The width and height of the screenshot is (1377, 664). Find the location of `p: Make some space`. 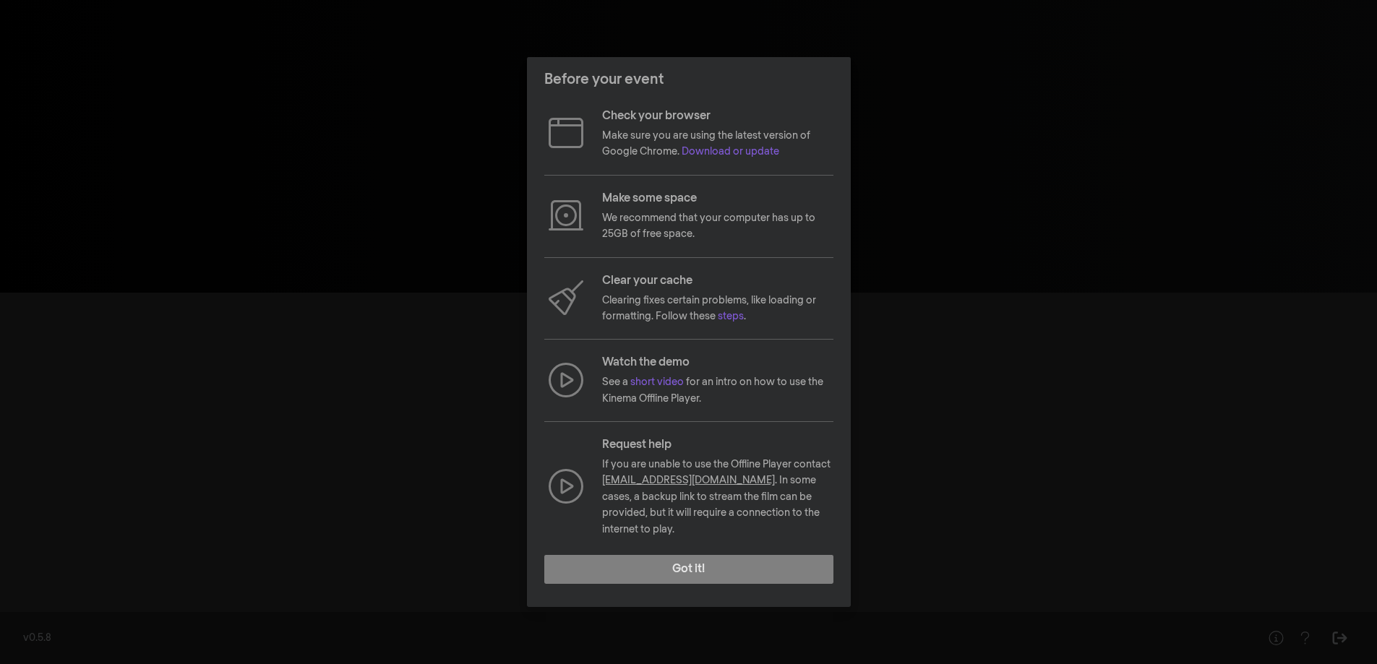

p: Make some space is located at coordinates (718, 199).